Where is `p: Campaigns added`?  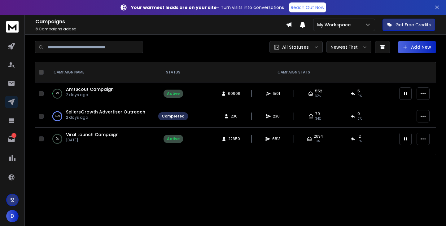 p: Campaigns added is located at coordinates (161, 29).